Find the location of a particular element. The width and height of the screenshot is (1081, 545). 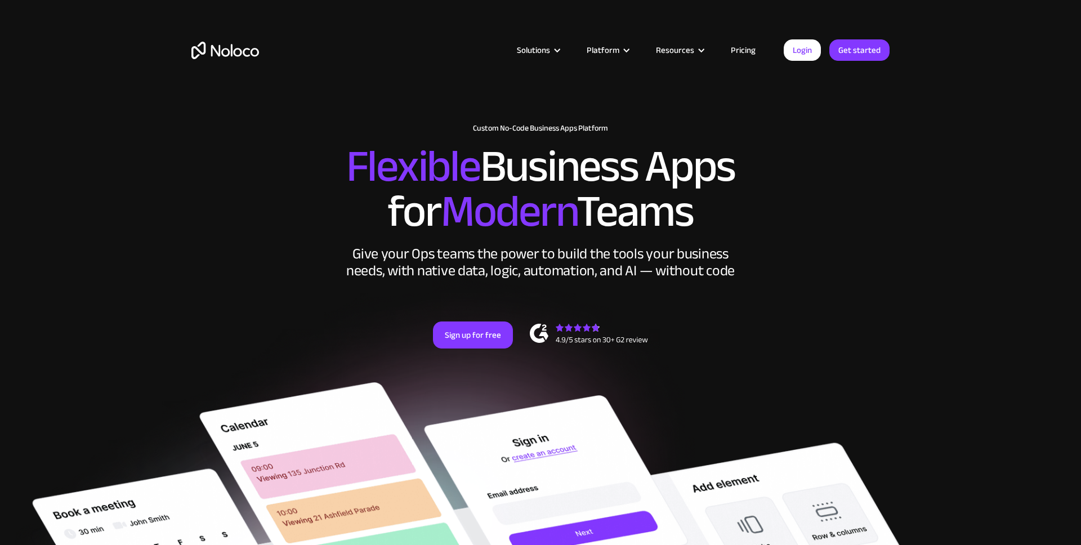

span: Modern is located at coordinates (509, 211).